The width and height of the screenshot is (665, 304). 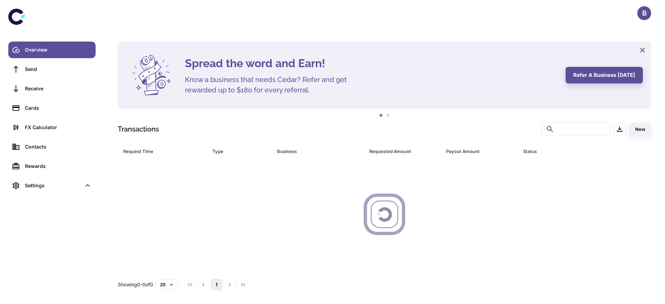 I want to click on button: B, so click(x=644, y=13).